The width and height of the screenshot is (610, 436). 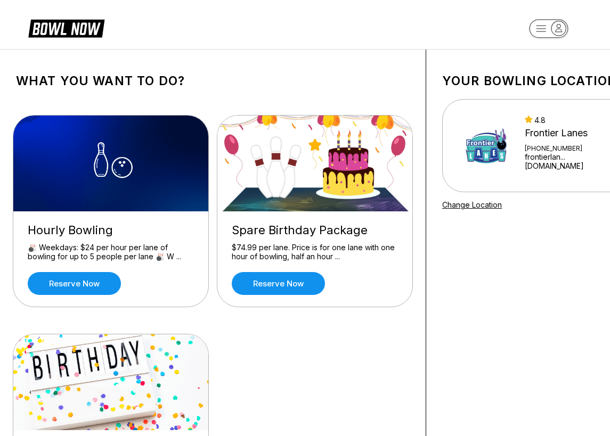 I want to click on img: Strike Party Package, so click(x=111, y=382).